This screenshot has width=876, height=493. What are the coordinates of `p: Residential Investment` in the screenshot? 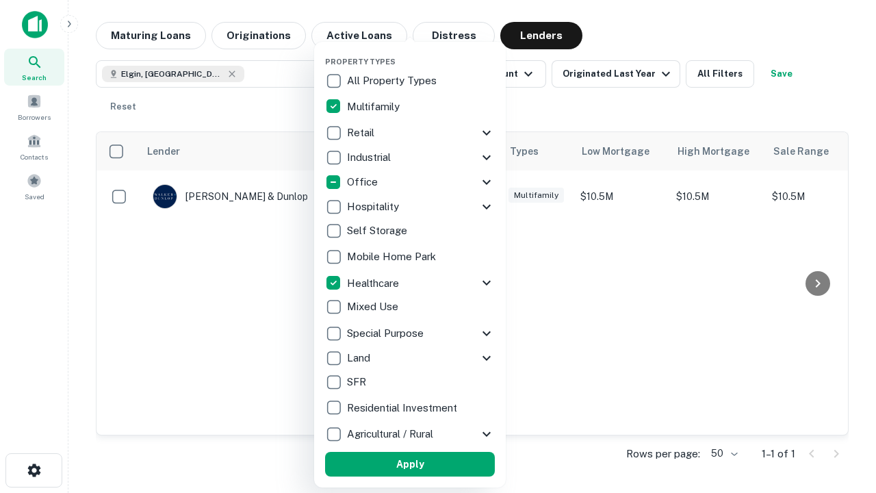 It's located at (403, 408).